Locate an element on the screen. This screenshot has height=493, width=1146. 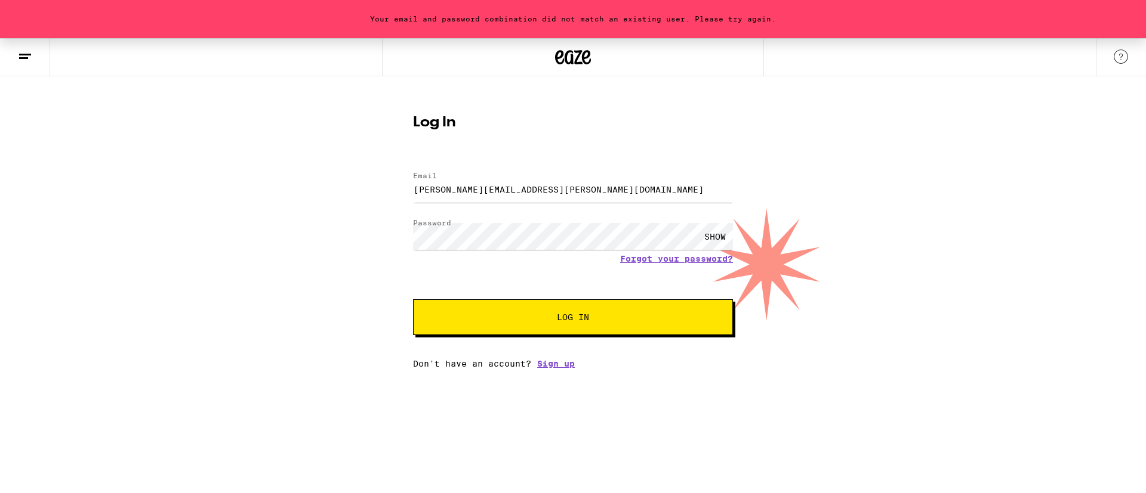
div: Don't have an account? is located at coordinates (573, 364).